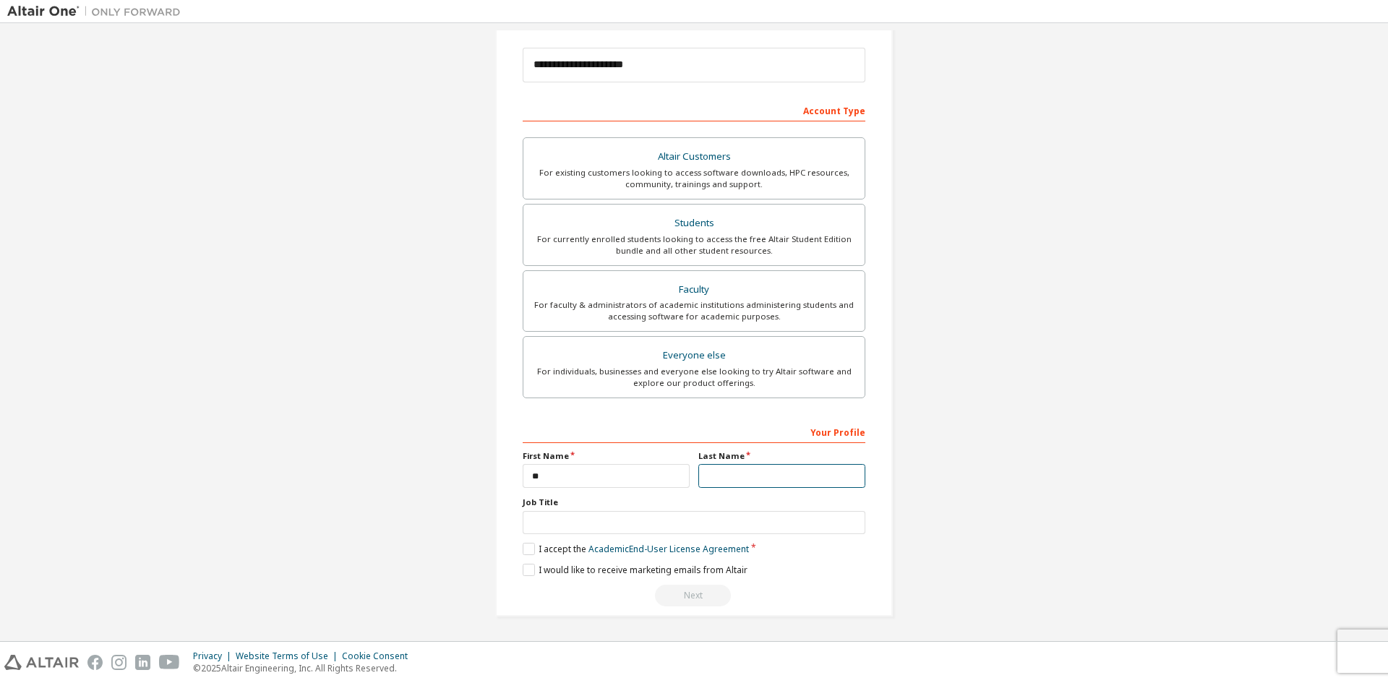 Image resolution: width=1388 pixels, height=683 pixels. What do you see at coordinates (98, 12) in the screenshot?
I see `img: Altair One` at bounding box center [98, 12].